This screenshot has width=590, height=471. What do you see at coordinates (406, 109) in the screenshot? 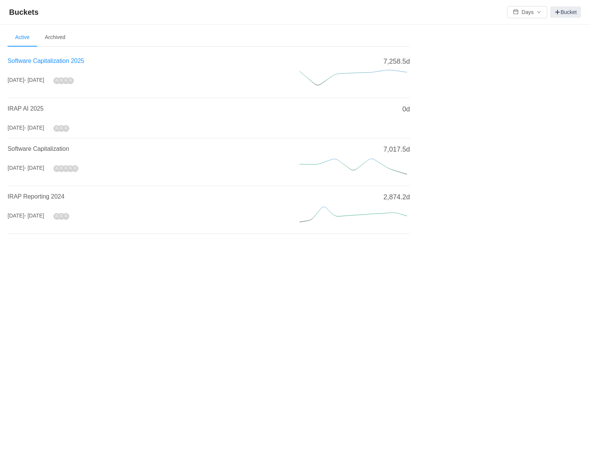
I see `span: 0d` at bounding box center [406, 109].